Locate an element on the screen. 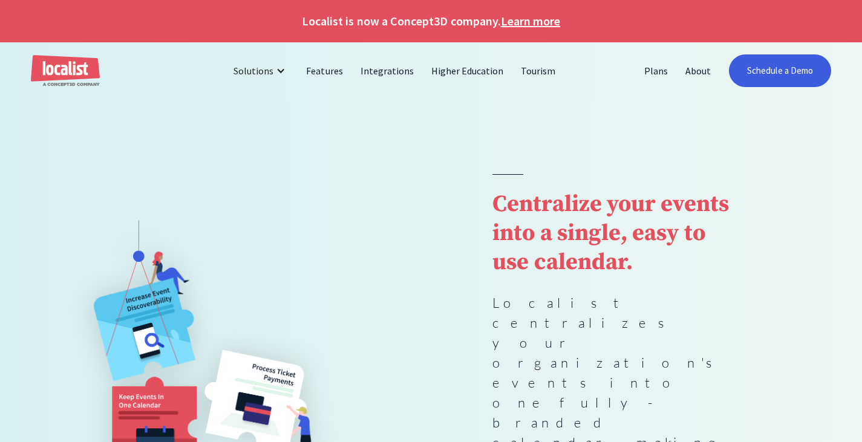 Image resolution: width=862 pixels, height=442 pixels. a: Plans is located at coordinates (656, 71).